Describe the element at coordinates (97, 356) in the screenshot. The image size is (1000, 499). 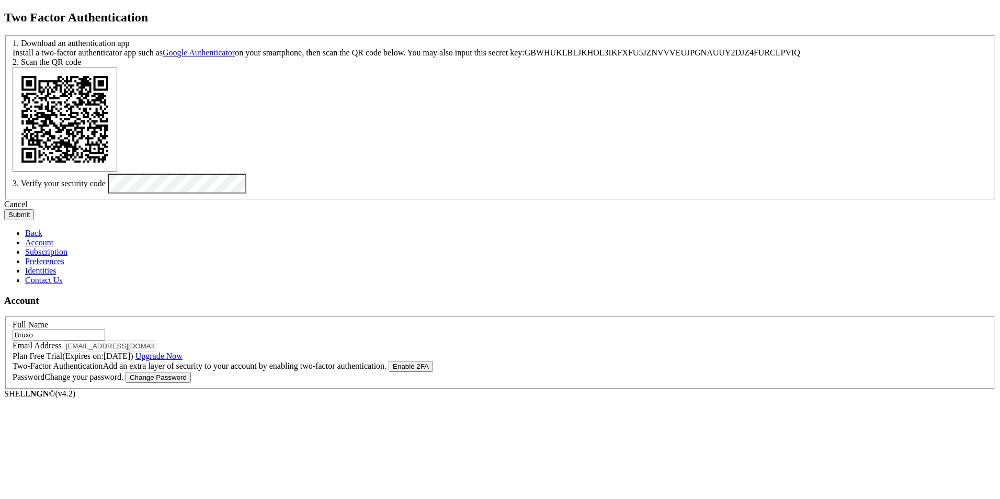
I see `label: Plan` at that location.